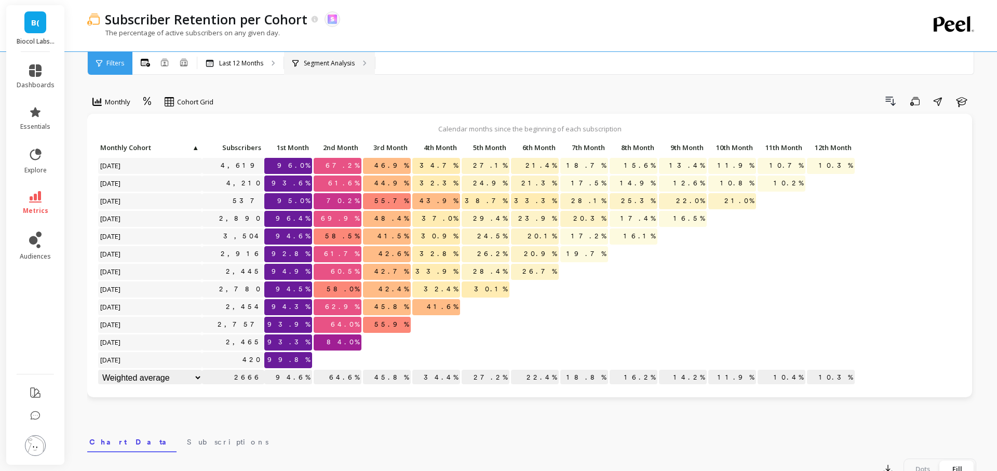  I want to click on span: 58.5%, so click(342, 236).